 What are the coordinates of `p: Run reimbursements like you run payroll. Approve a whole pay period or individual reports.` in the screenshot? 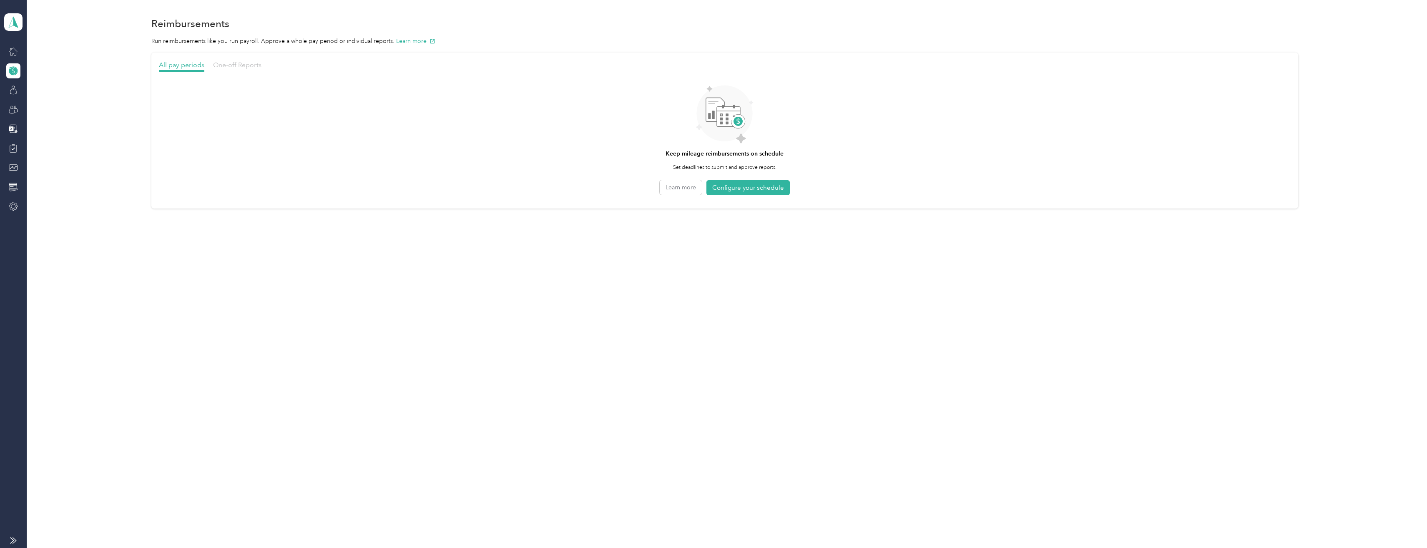 It's located at (725, 41).